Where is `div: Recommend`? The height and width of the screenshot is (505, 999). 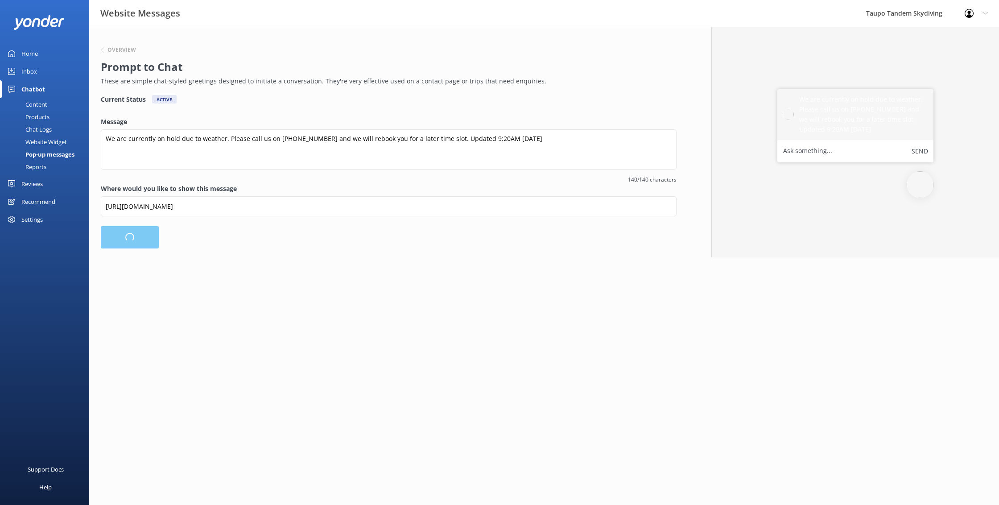 div: Recommend is located at coordinates (38, 202).